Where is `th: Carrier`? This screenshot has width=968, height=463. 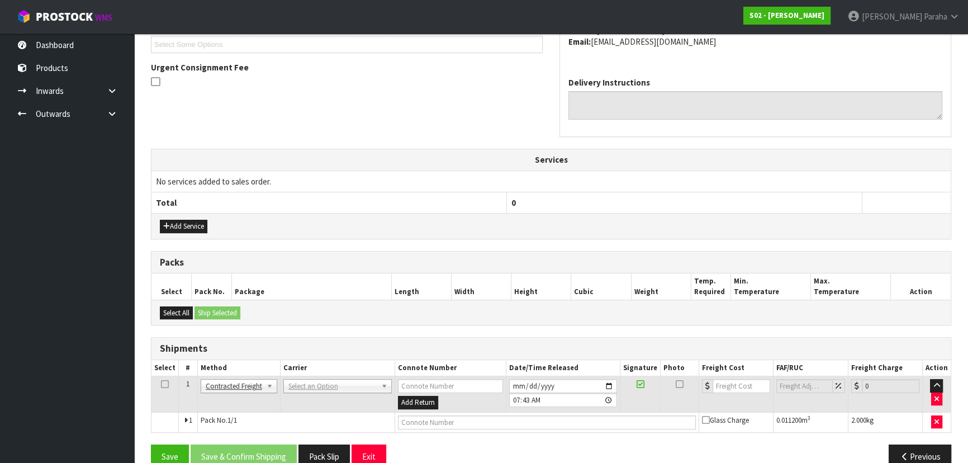 th: Carrier is located at coordinates (337, 368).